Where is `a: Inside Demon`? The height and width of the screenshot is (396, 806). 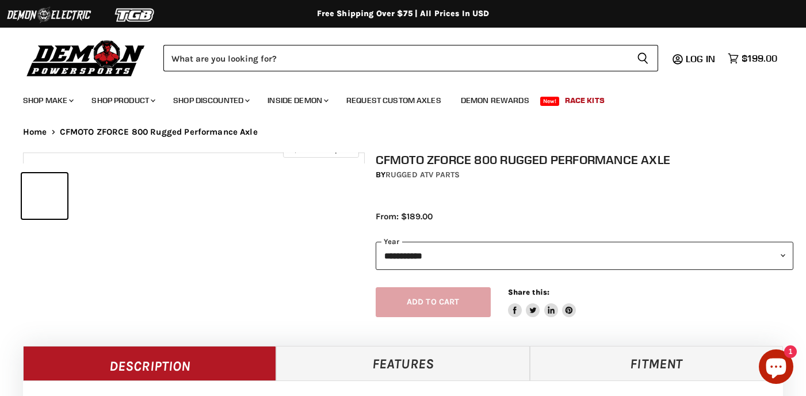 a: Inside Demon is located at coordinates (297, 100).